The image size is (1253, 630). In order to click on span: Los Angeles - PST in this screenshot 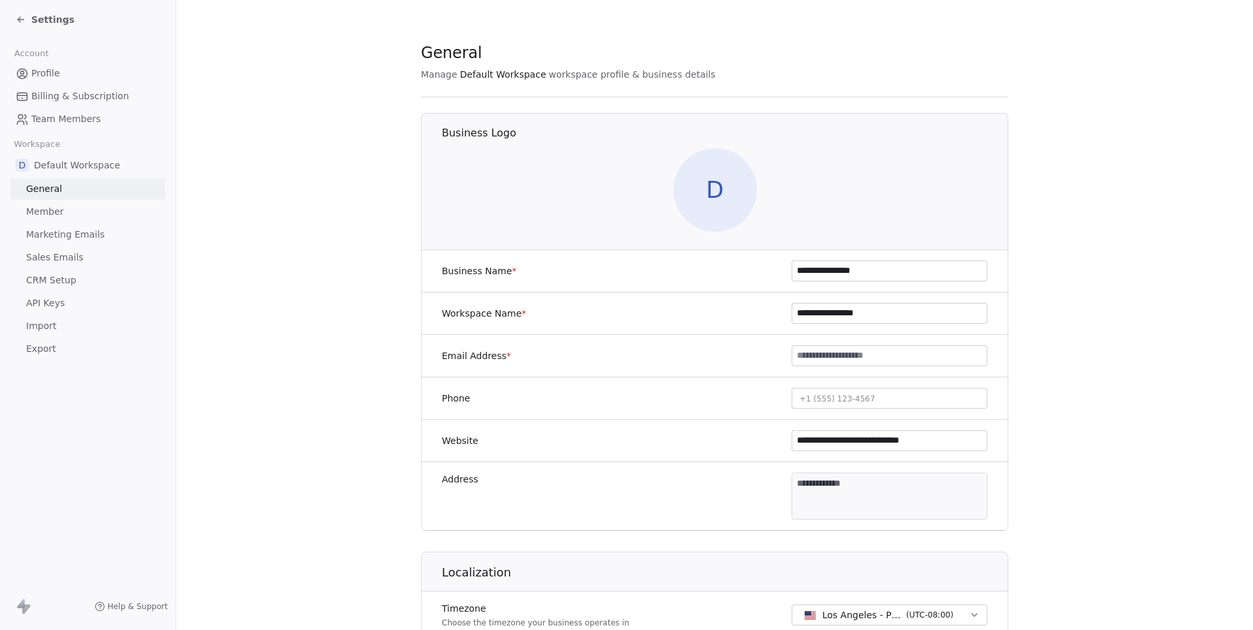, I will do `click(862, 615)`.